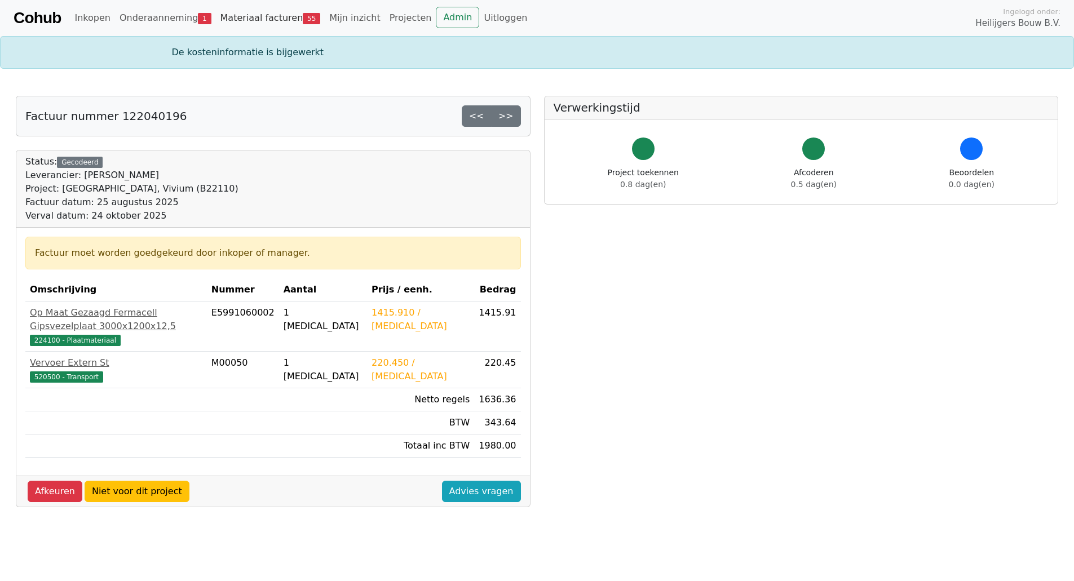  I want to click on a: Vervoer Extern St520500 - Transport, so click(116, 370).